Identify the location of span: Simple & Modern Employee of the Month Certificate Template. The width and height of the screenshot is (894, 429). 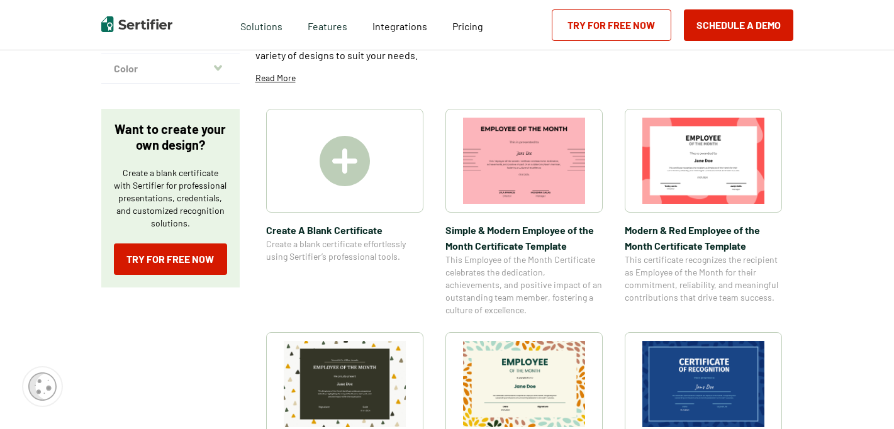
(524, 238).